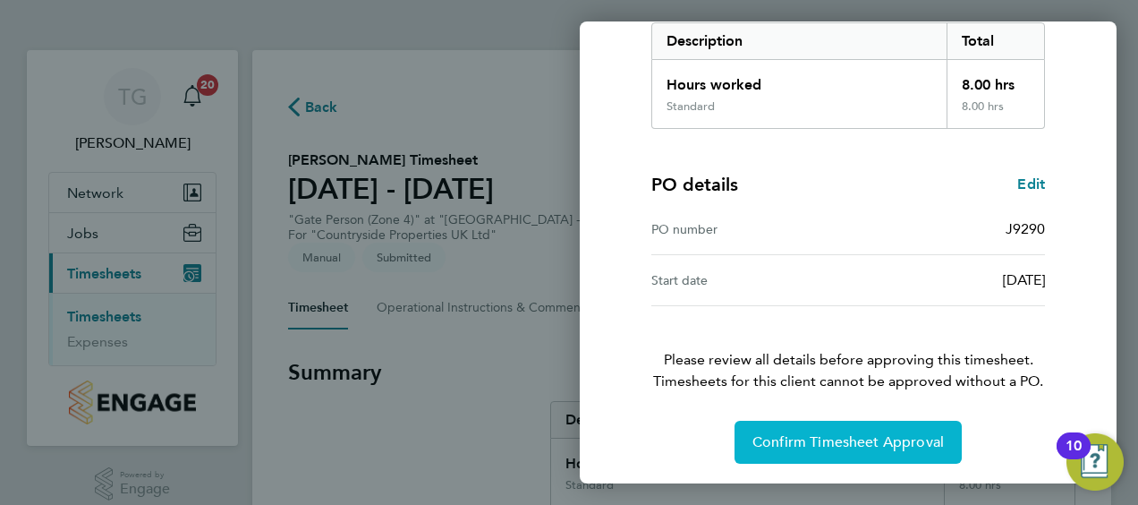  I want to click on div: Hours worked, so click(799, 80).